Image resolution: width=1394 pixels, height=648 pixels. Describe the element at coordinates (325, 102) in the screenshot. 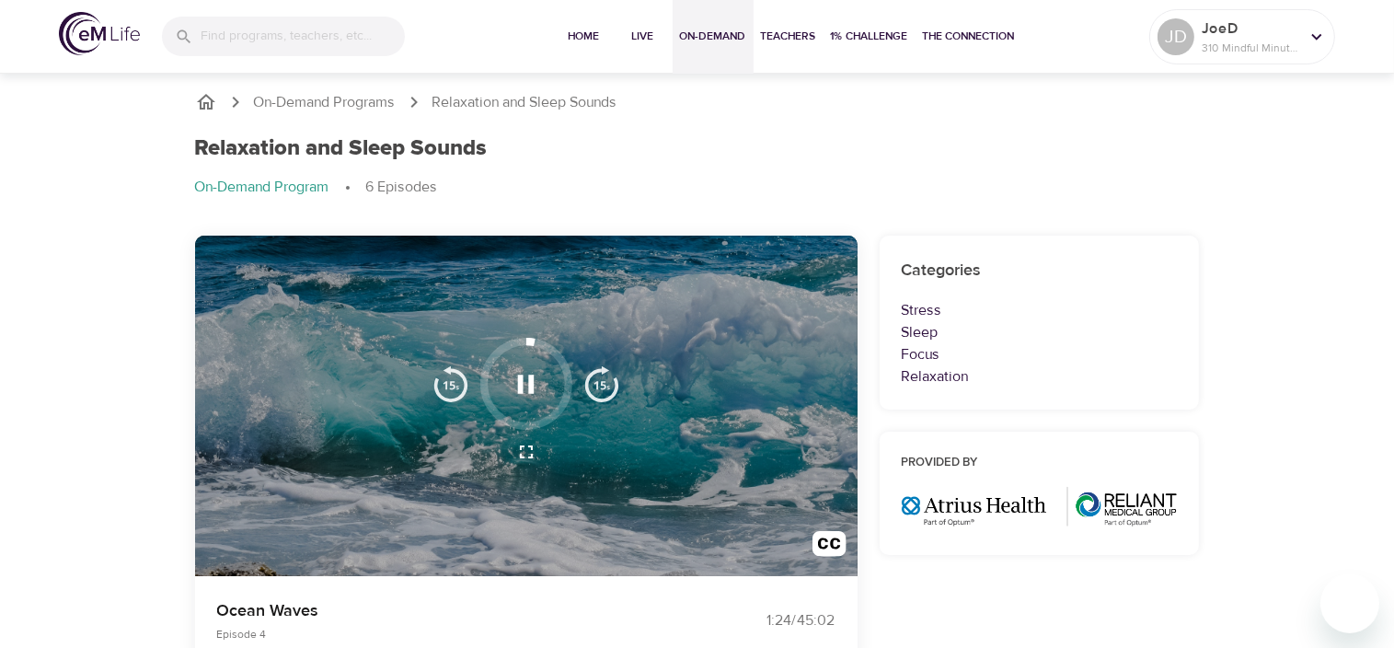

I see `p: On-Demand Programs` at that location.